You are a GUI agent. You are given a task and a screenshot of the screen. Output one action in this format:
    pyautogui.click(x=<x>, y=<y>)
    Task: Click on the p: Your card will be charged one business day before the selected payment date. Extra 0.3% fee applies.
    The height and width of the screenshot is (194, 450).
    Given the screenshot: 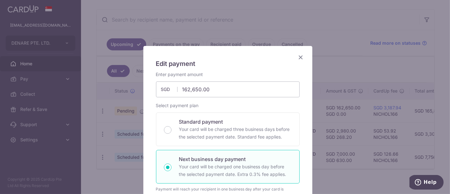 What is the action you would take?
    pyautogui.click(x=235, y=170)
    